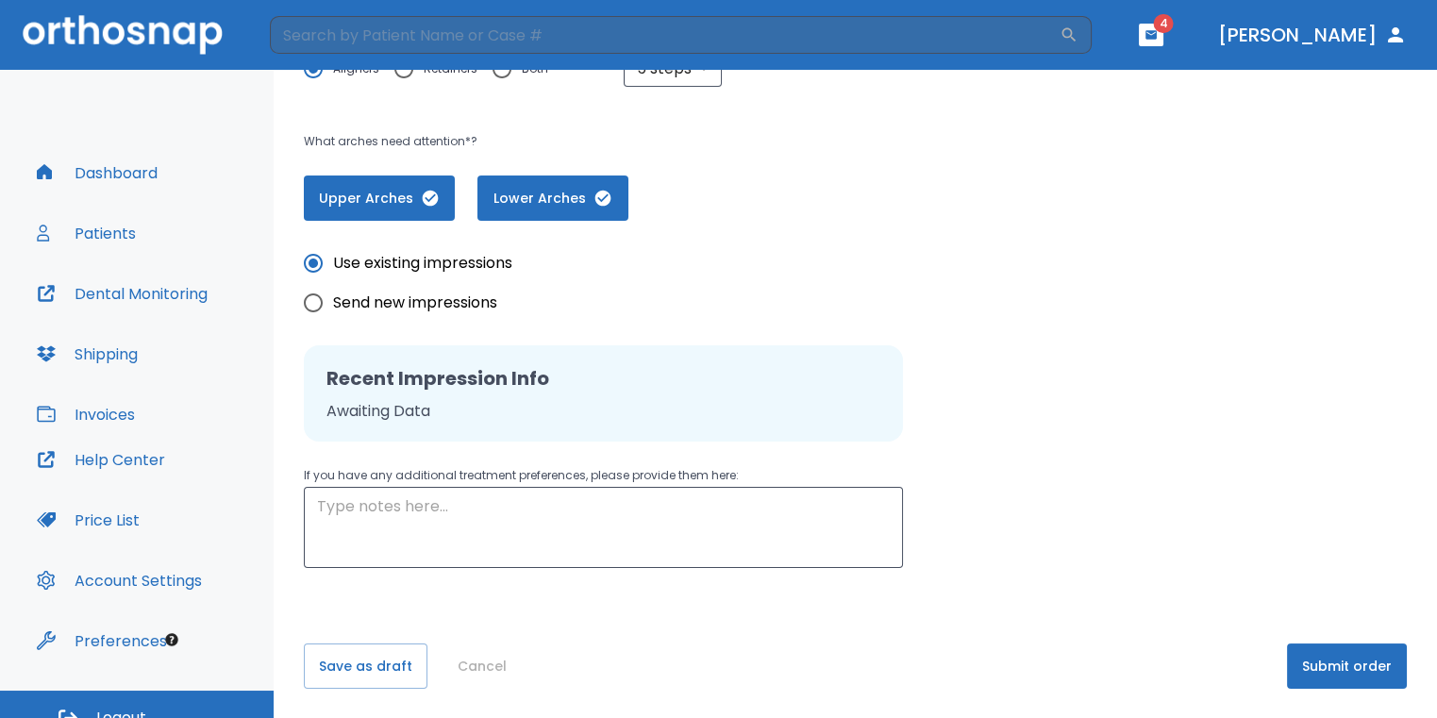 The height and width of the screenshot is (718, 1437). What do you see at coordinates (119, 580) in the screenshot?
I see `button: Account Settings` at bounding box center [119, 580].